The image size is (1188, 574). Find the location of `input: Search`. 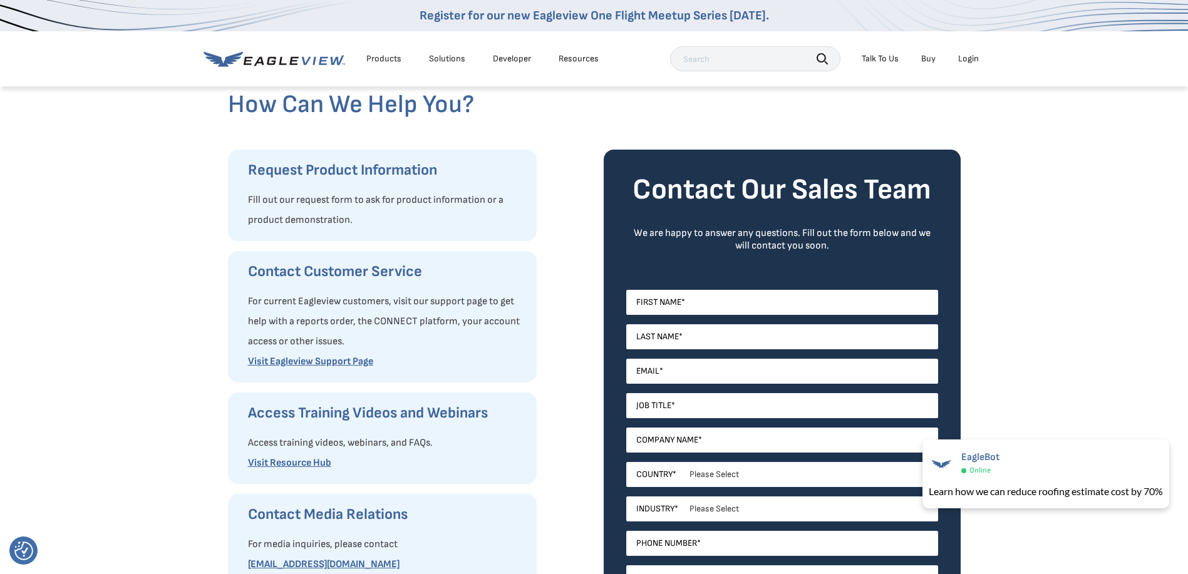

input: Search is located at coordinates (755, 59).